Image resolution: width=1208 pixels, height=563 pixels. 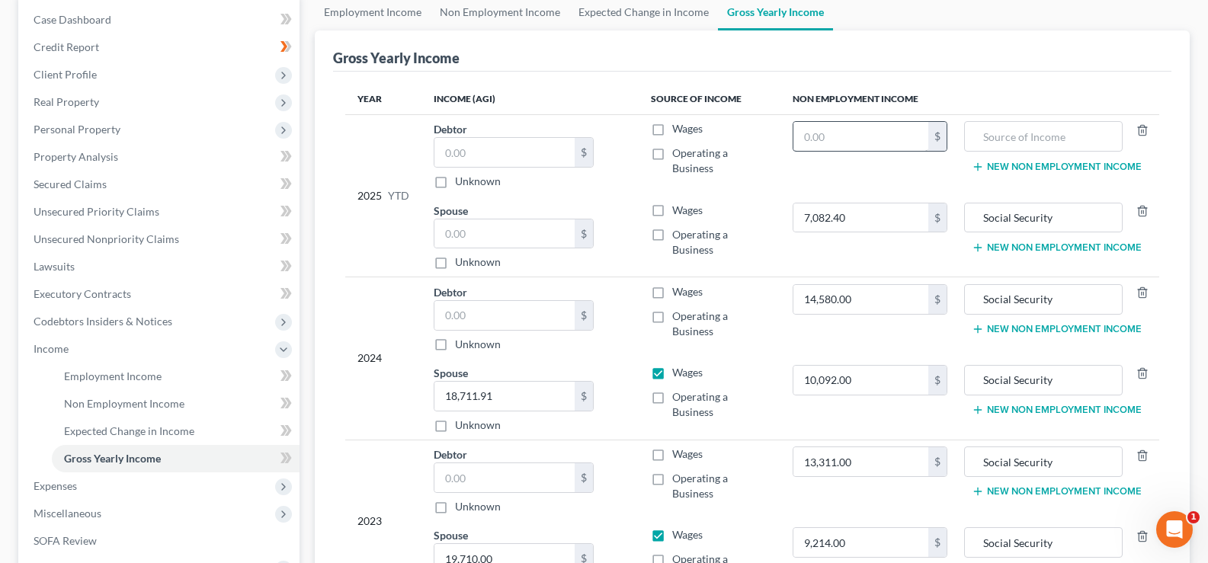 What do you see at coordinates (112, 458) in the screenshot?
I see `span: Gross Yearly Income` at bounding box center [112, 458].